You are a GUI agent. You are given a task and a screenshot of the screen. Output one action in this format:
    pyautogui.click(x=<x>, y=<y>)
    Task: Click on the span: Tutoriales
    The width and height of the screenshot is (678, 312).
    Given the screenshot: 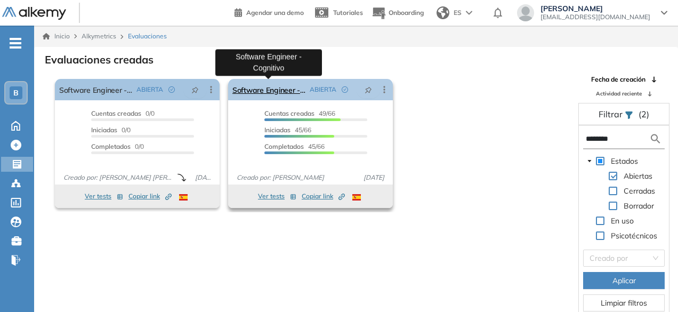 What is the action you would take?
    pyautogui.click(x=348, y=12)
    